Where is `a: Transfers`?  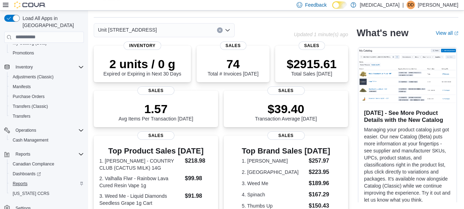
a: Transfers is located at coordinates (21, 116).